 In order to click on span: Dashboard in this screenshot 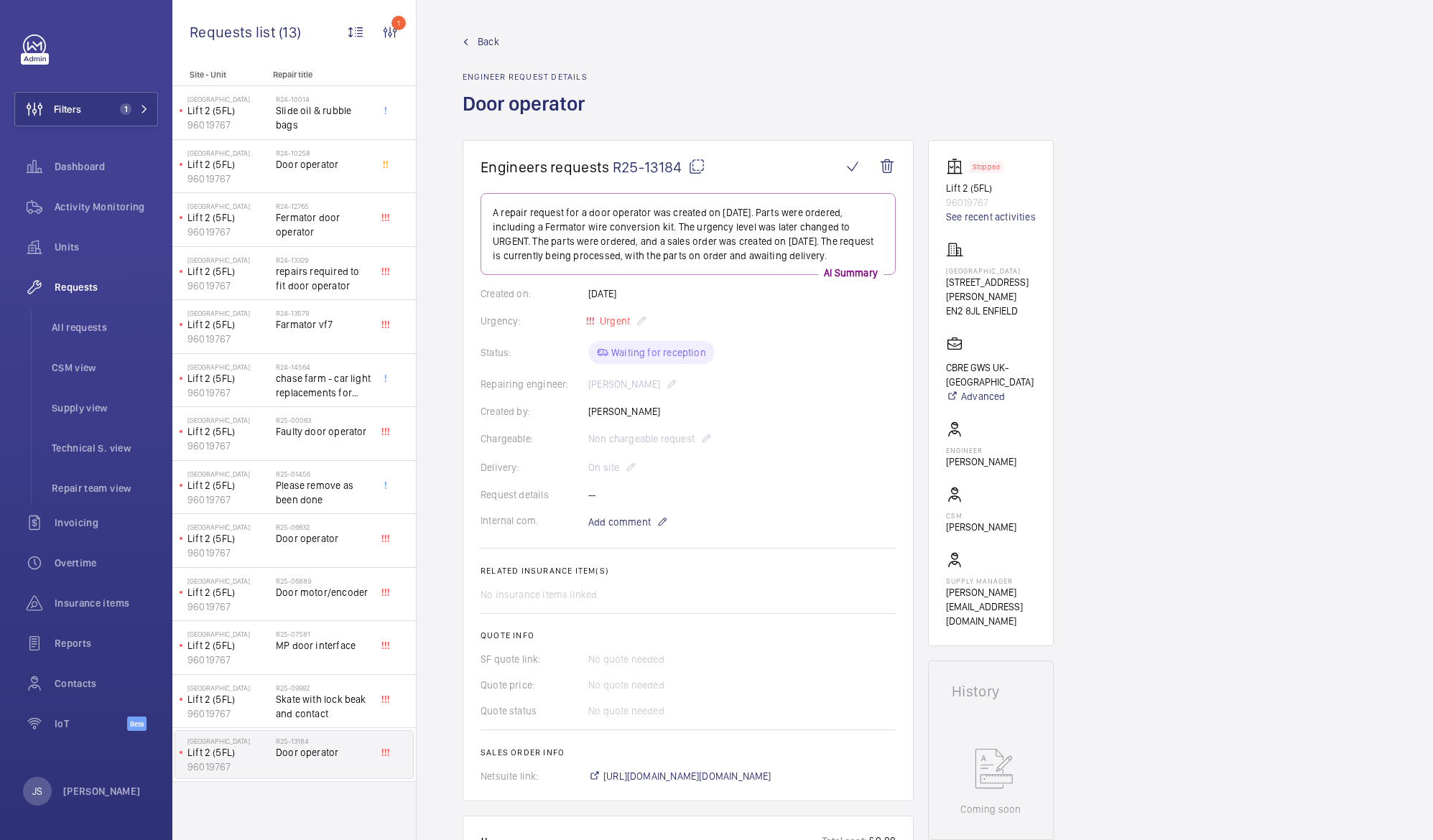, I will do `click(106, 167)`.